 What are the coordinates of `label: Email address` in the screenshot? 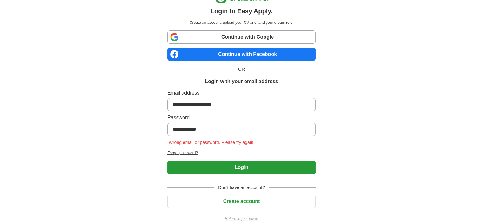 It's located at (241, 93).